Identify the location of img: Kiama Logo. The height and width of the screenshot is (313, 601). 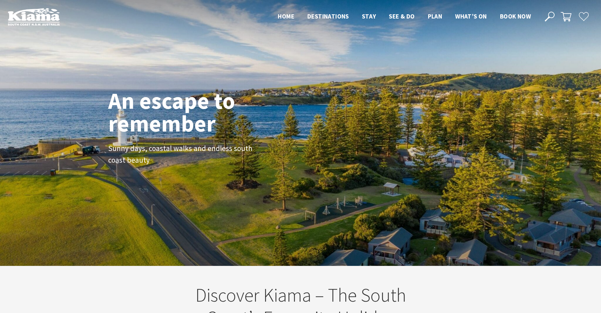
(34, 17).